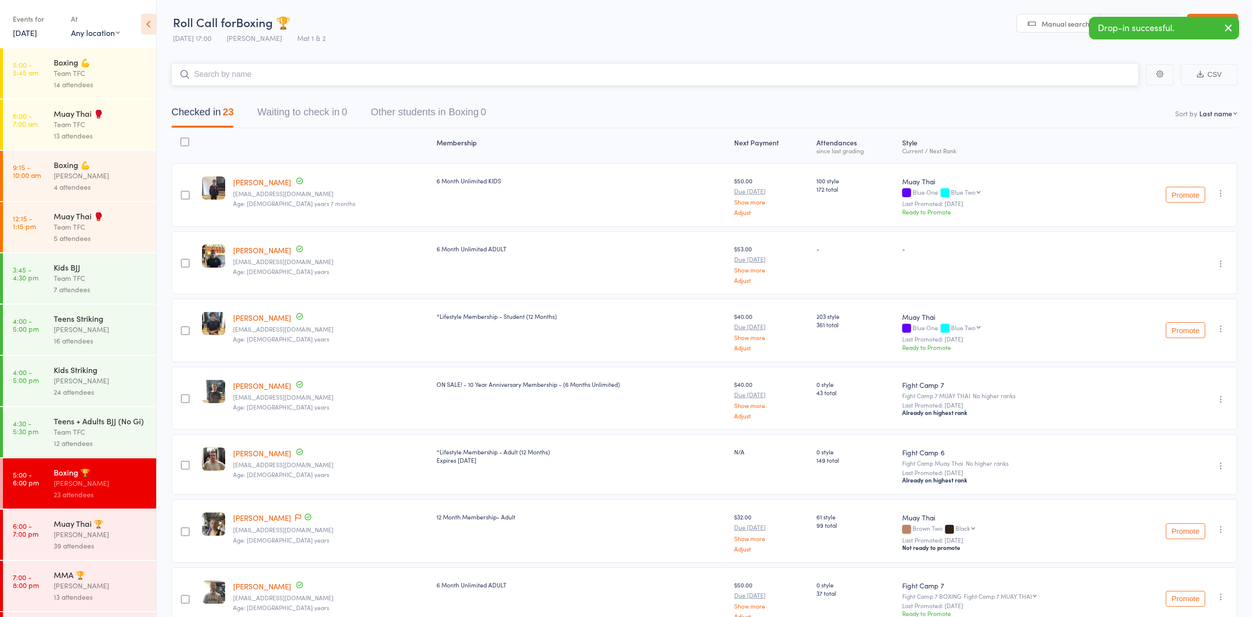  What do you see at coordinates (582, 145) in the screenshot?
I see `div: Membership` at bounding box center [582, 145].